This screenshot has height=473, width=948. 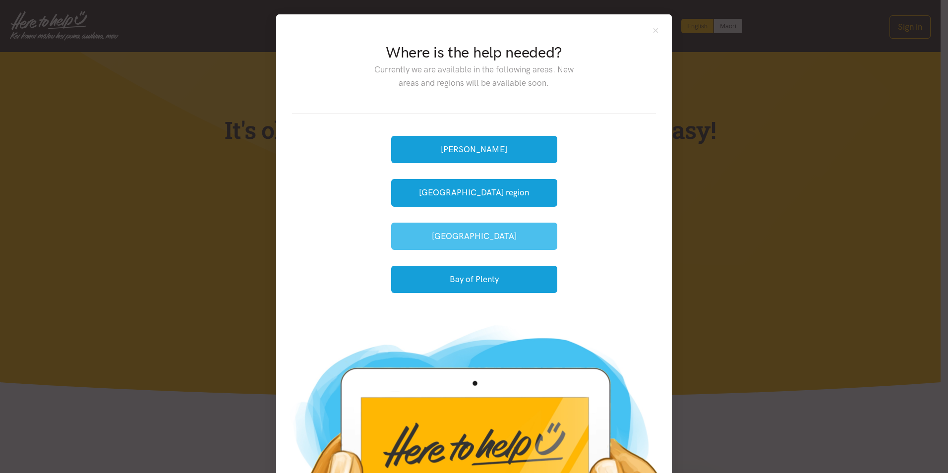 What do you see at coordinates (474, 53) in the screenshot?
I see `h2: Where is the help needed?` at bounding box center [474, 53].